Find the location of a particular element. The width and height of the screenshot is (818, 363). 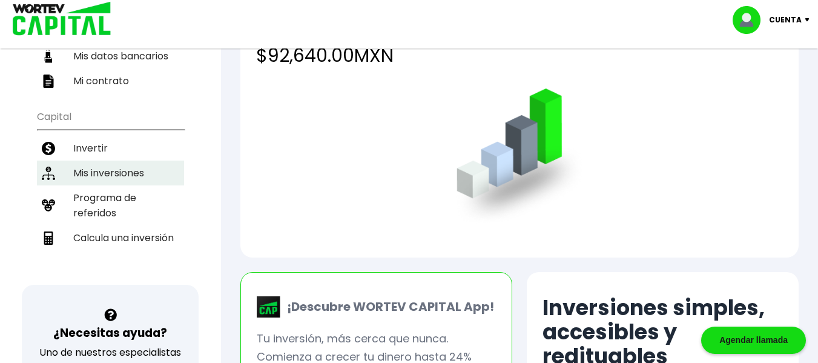

a: Calcula una inversión is located at coordinates (110, 237).